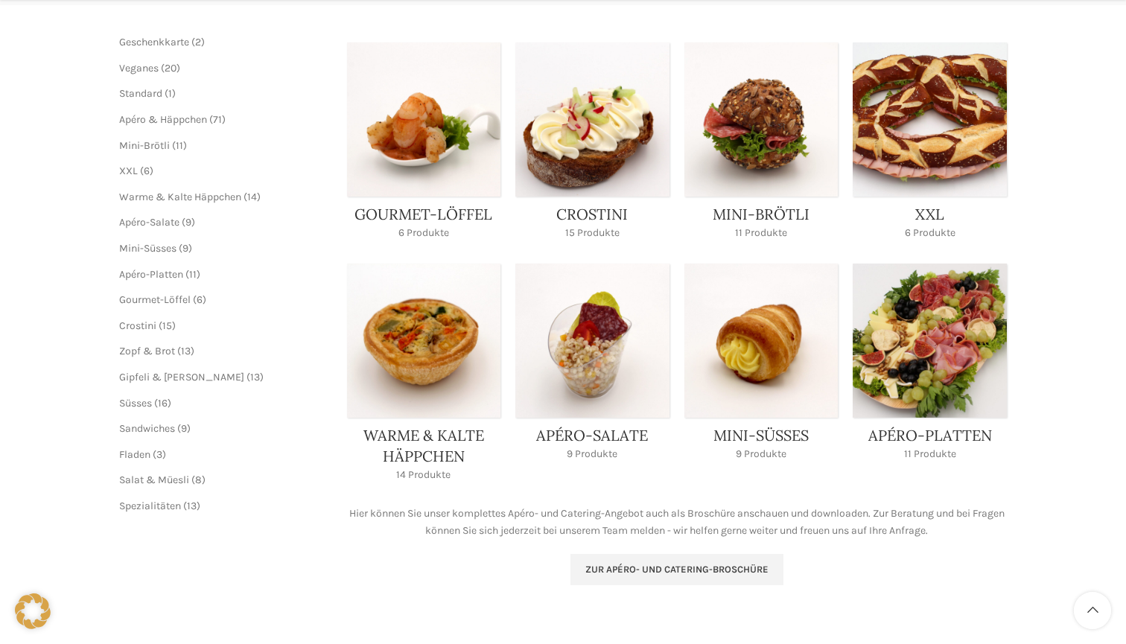 This screenshot has width=1126, height=644. I want to click on span: 8, so click(198, 479).